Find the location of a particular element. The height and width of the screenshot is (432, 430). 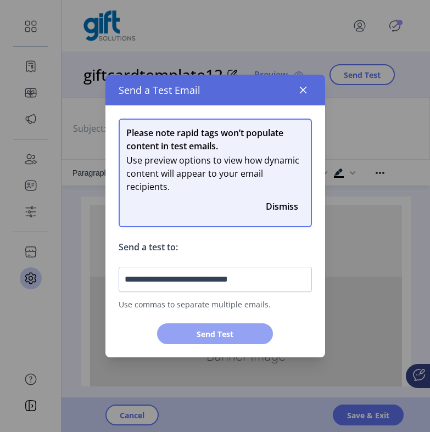

span: Use preview options to view how dynamic content will appear to your email recipients. is located at coordinates (215, 174).